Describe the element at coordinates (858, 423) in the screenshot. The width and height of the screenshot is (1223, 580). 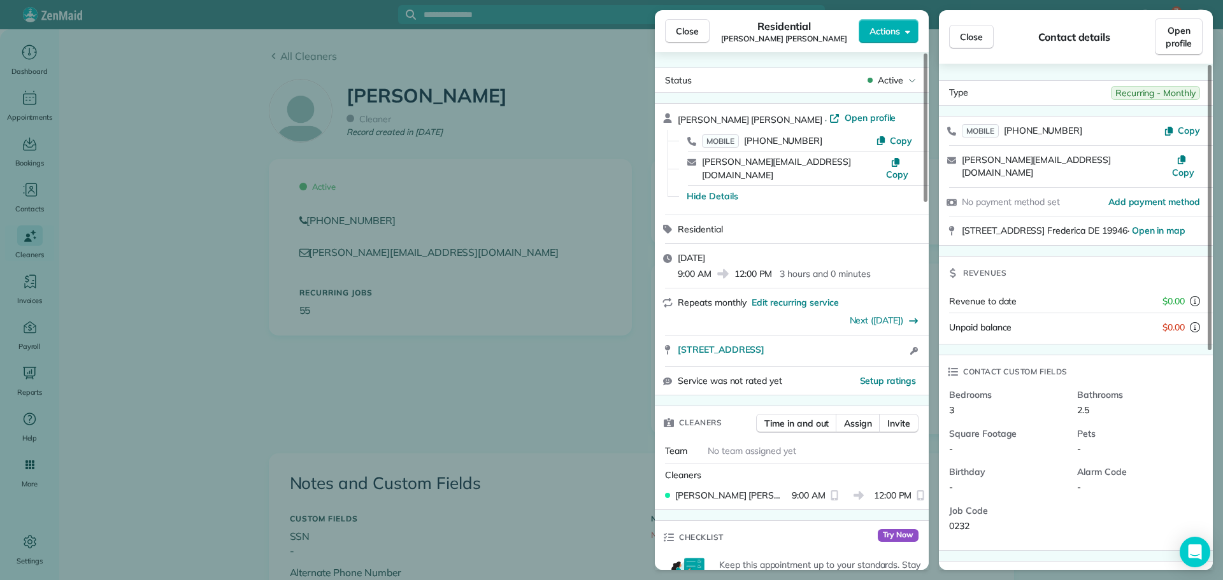
I see `button: Assign` at that location.